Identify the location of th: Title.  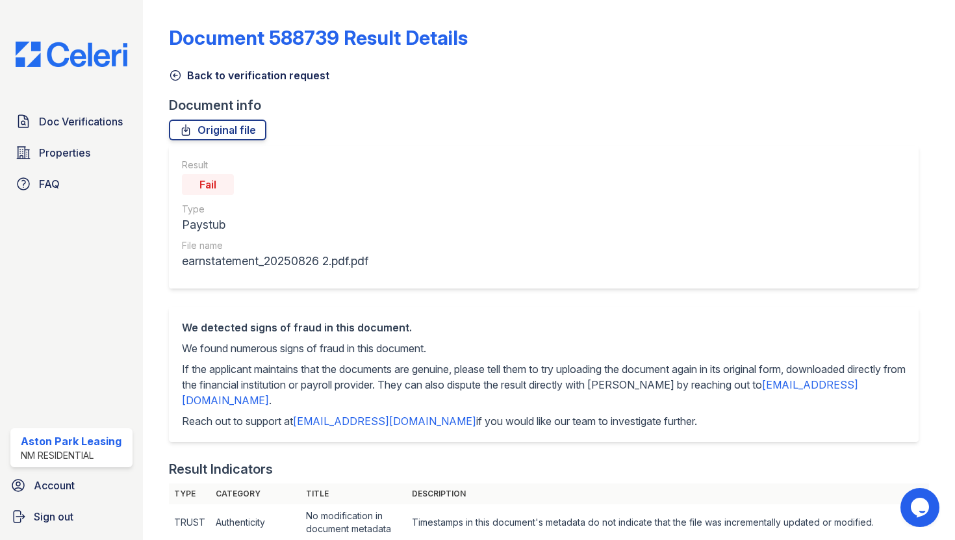
(353, 494).